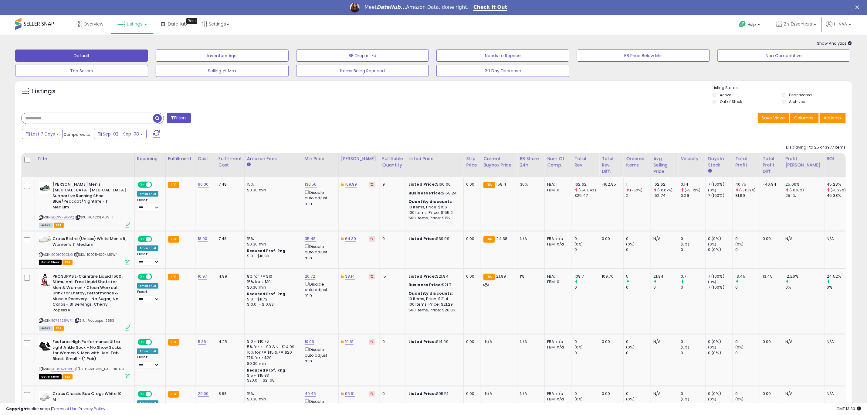 Image resolution: width=867 pixels, height=415 pixels. I want to click on div: Total Profit, so click(747, 162).